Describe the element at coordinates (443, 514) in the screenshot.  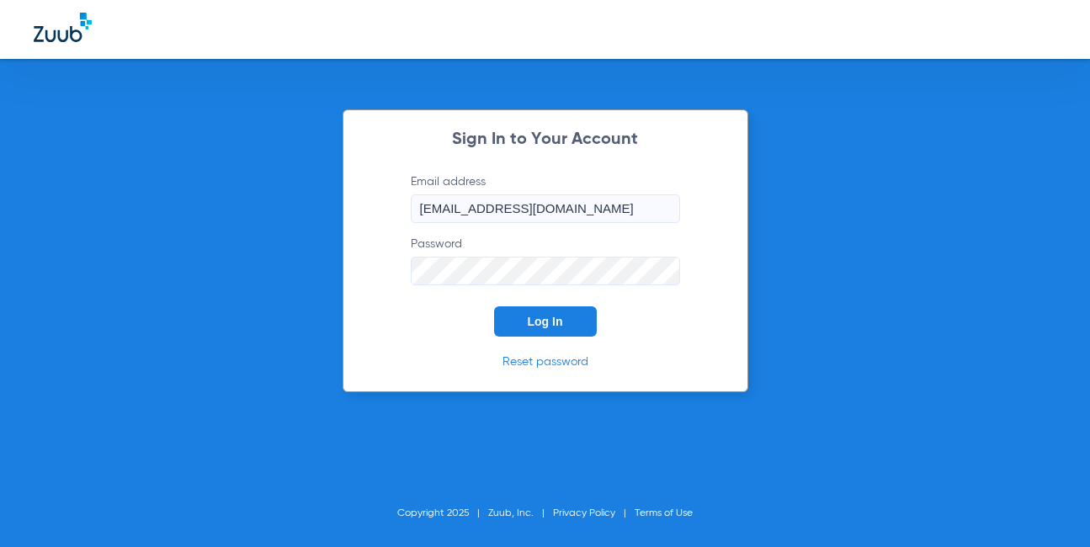
I see `li: Copyright 2025` at that location.